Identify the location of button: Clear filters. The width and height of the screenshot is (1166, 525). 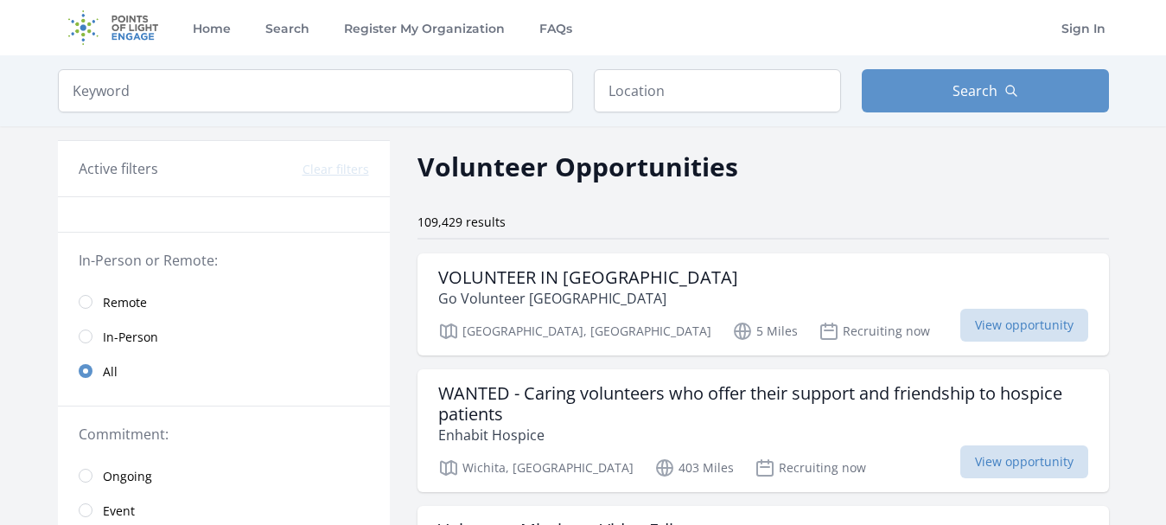
(335, 169).